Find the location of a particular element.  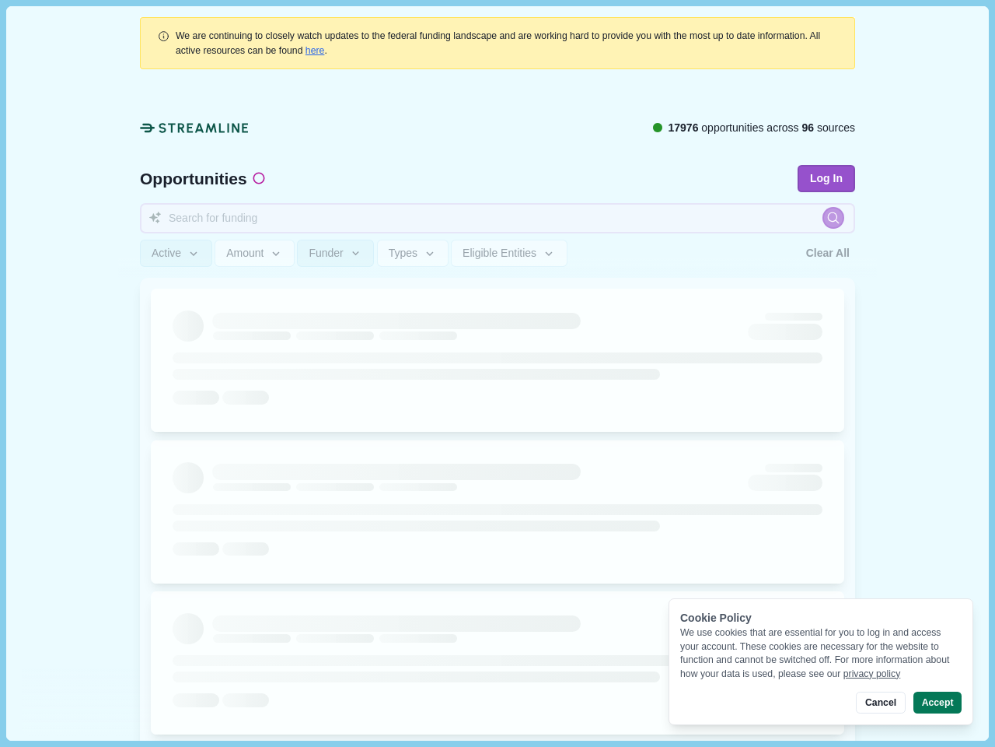

button: Accept is located at coordinates (938, 702).